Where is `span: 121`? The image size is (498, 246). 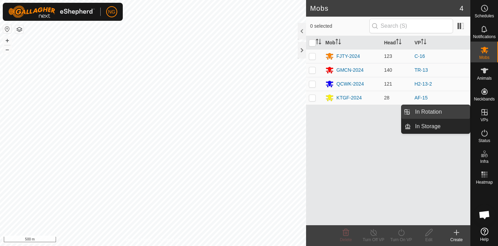 span: 121 is located at coordinates (388, 84).